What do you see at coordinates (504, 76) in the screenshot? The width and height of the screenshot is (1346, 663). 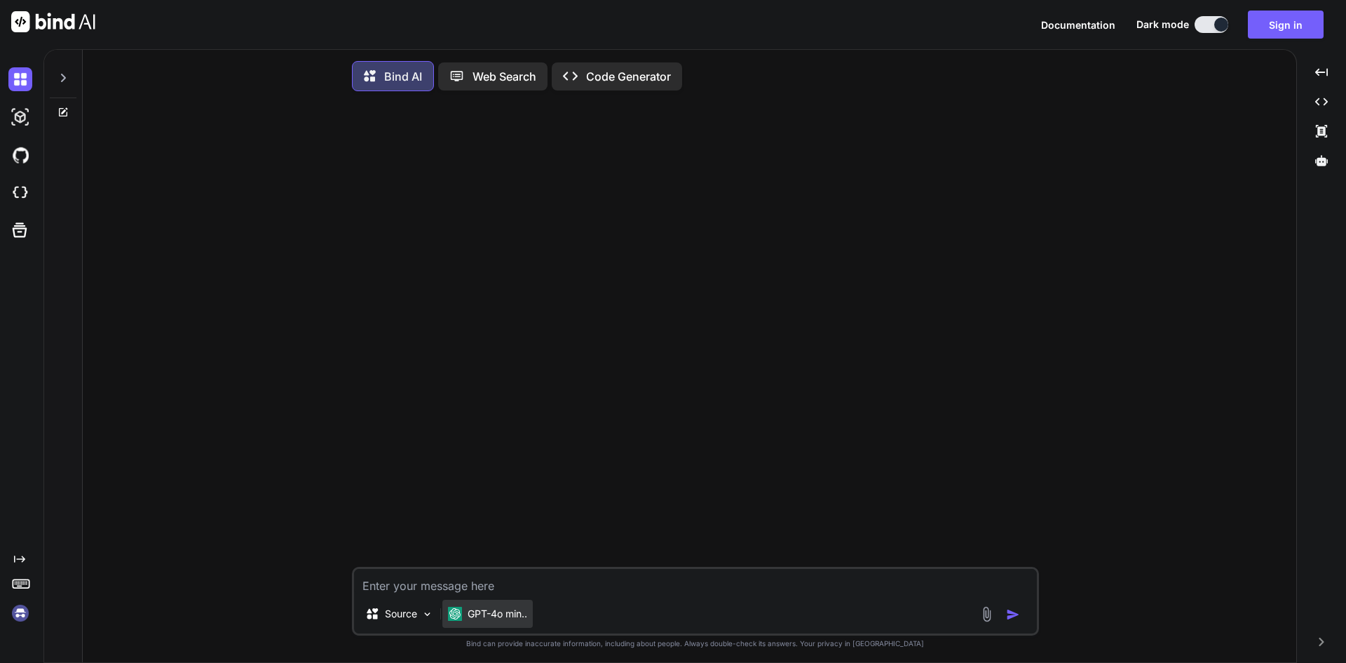 I see `p: Web Search` at bounding box center [504, 76].